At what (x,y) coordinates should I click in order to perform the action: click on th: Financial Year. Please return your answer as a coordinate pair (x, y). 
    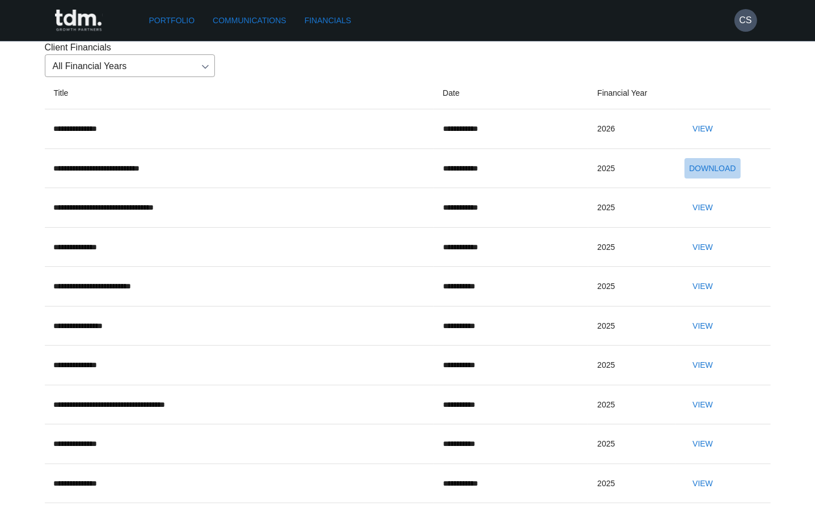
    Looking at the image, I should click on (632, 93).